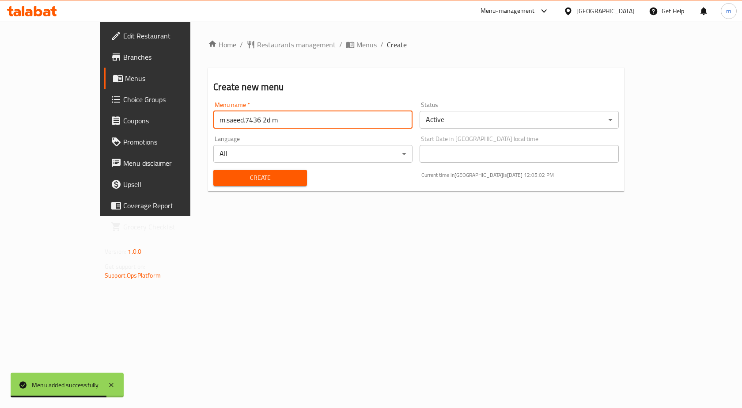 This screenshot has width=742, height=408. I want to click on span: Get support on:, so click(125, 266).